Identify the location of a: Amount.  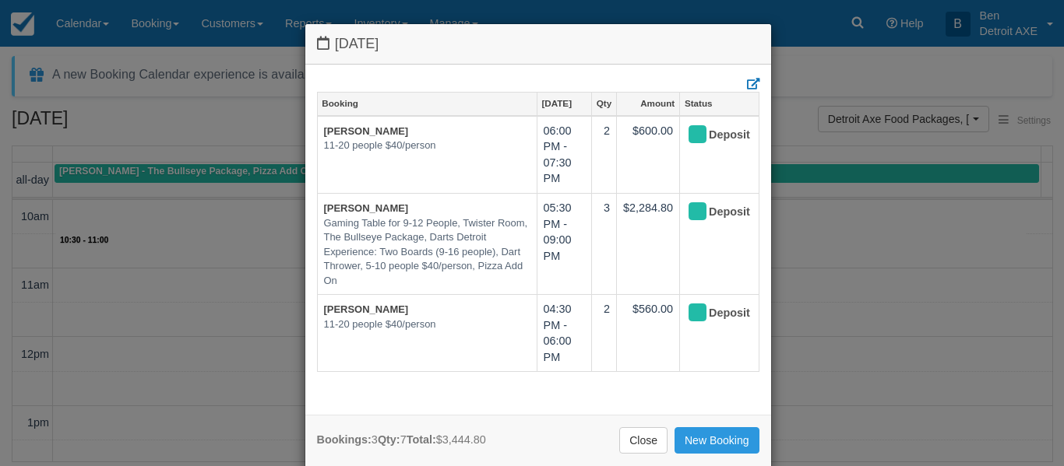
(648, 104).